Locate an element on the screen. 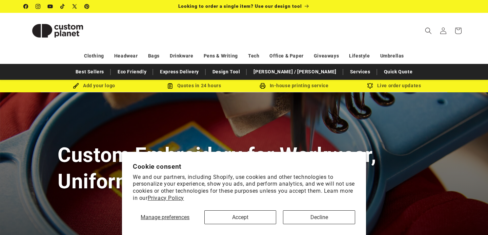 The width and height of the screenshot is (488, 235). img: In-house printing is located at coordinates (262, 86).